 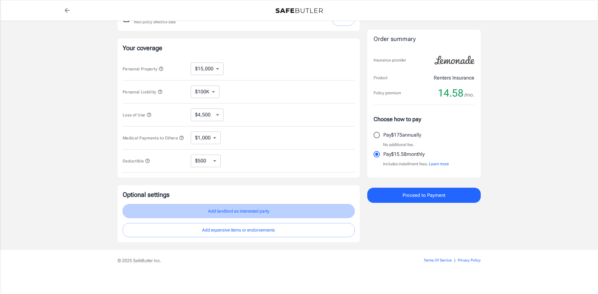 I want to click on p: Optional settings, so click(x=239, y=194).